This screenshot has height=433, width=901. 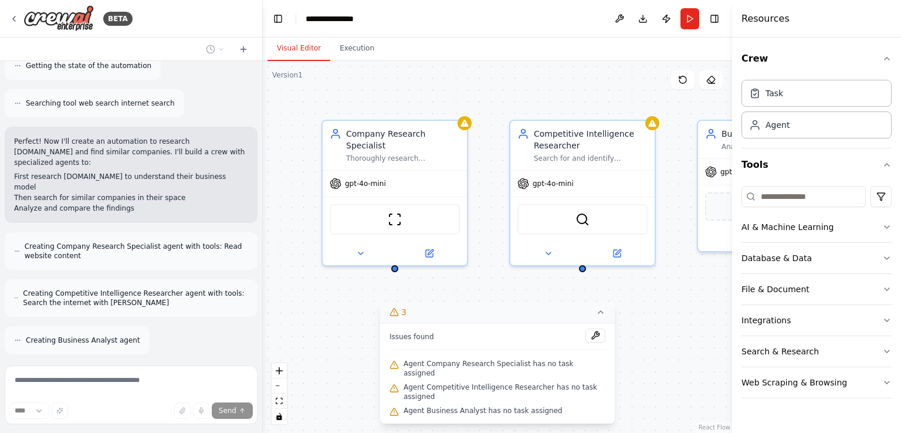 What do you see at coordinates (59, 18) in the screenshot?
I see `img: Logo` at bounding box center [59, 18].